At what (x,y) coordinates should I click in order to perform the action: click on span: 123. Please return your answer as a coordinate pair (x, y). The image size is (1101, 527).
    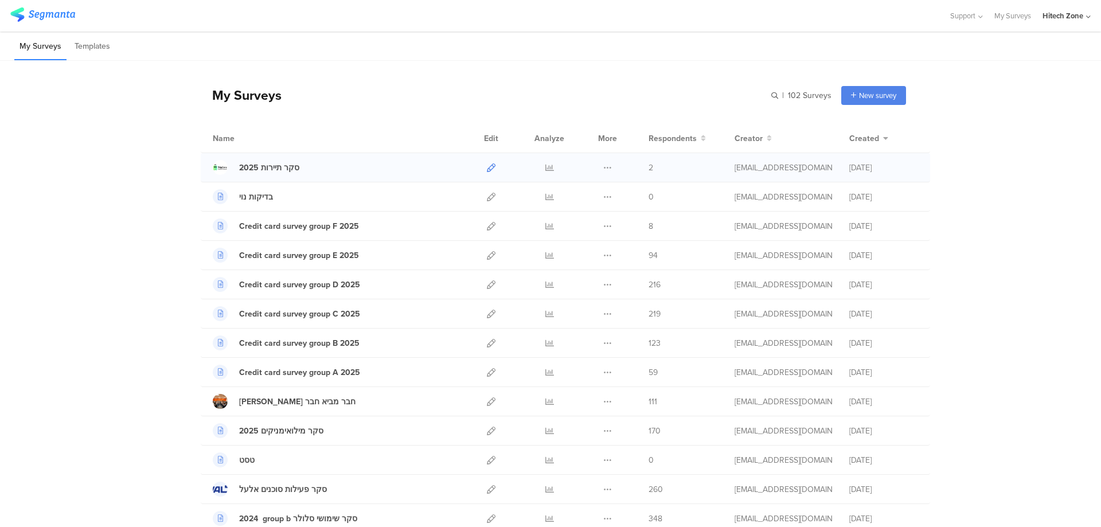
    Looking at the image, I should click on (654, 343).